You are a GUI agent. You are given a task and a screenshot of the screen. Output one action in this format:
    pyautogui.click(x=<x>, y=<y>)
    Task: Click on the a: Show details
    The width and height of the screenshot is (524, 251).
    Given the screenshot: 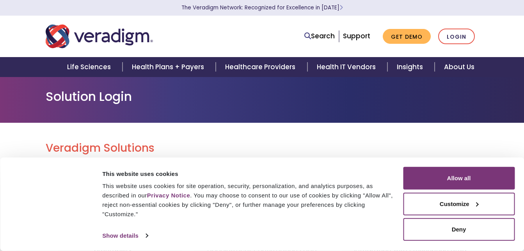 What is the action you would take?
    pyautogui.click(x=125, y=235)
    